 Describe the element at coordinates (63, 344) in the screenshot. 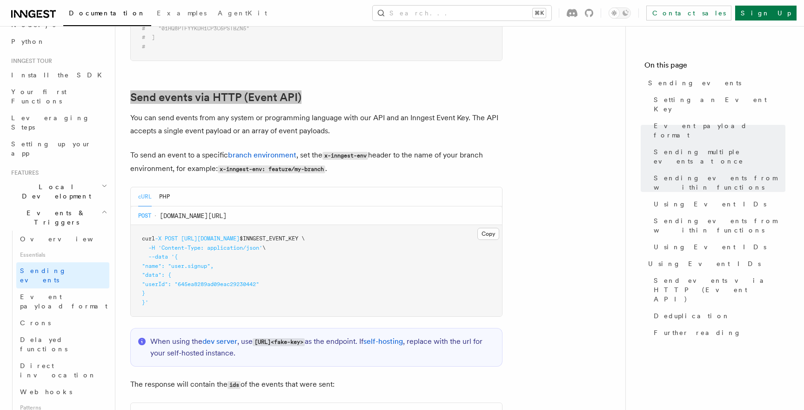

I see `a: Delayed functions` at that location.